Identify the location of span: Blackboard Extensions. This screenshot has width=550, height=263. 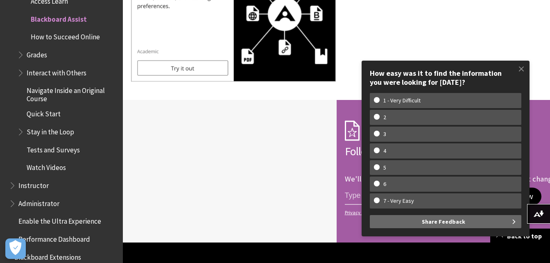
(48, 256).